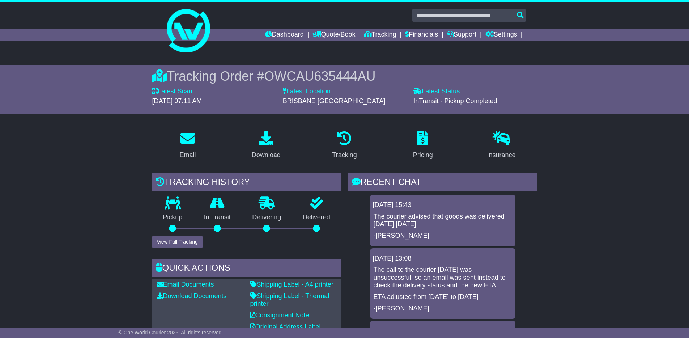 The image size is (689, 338). I want to click on a: Quote/Book, so click(334, 35).